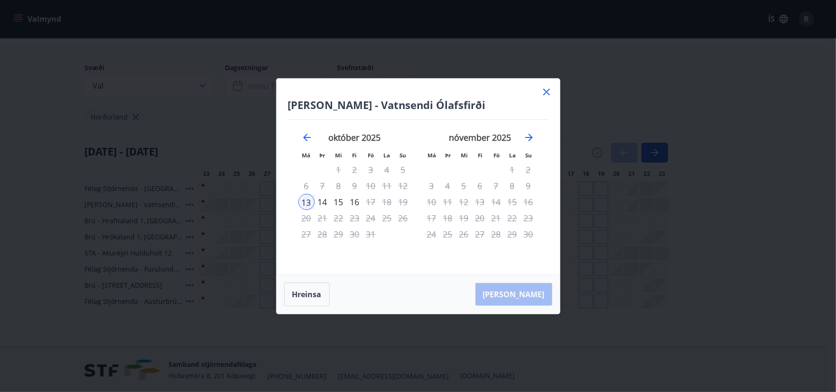 The height and width of the screenshot is (392, 836). I want to click on td: Not available. mánudagur, 17. nóvember 2025, so click(432, 218).